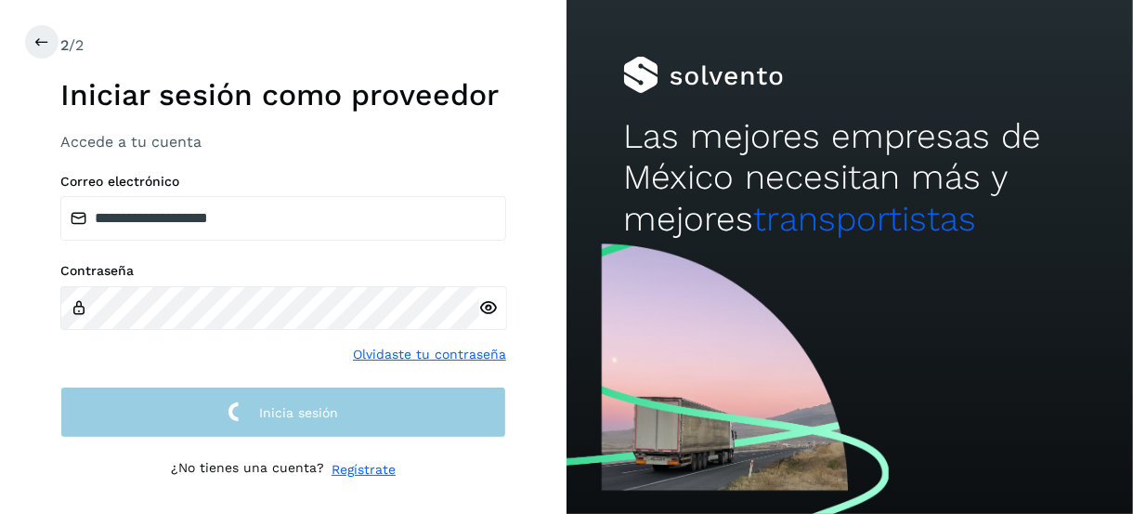 Image resolution: width=1133 pixels, height=514 pixels. I want to click on a: Olvidaste tu contraseña, so click(429, 354).